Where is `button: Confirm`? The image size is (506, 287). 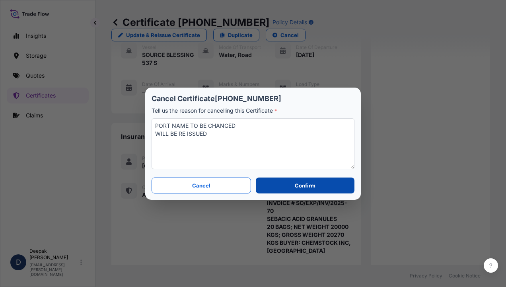 button: Confirm is located at coordinates (305, 185).